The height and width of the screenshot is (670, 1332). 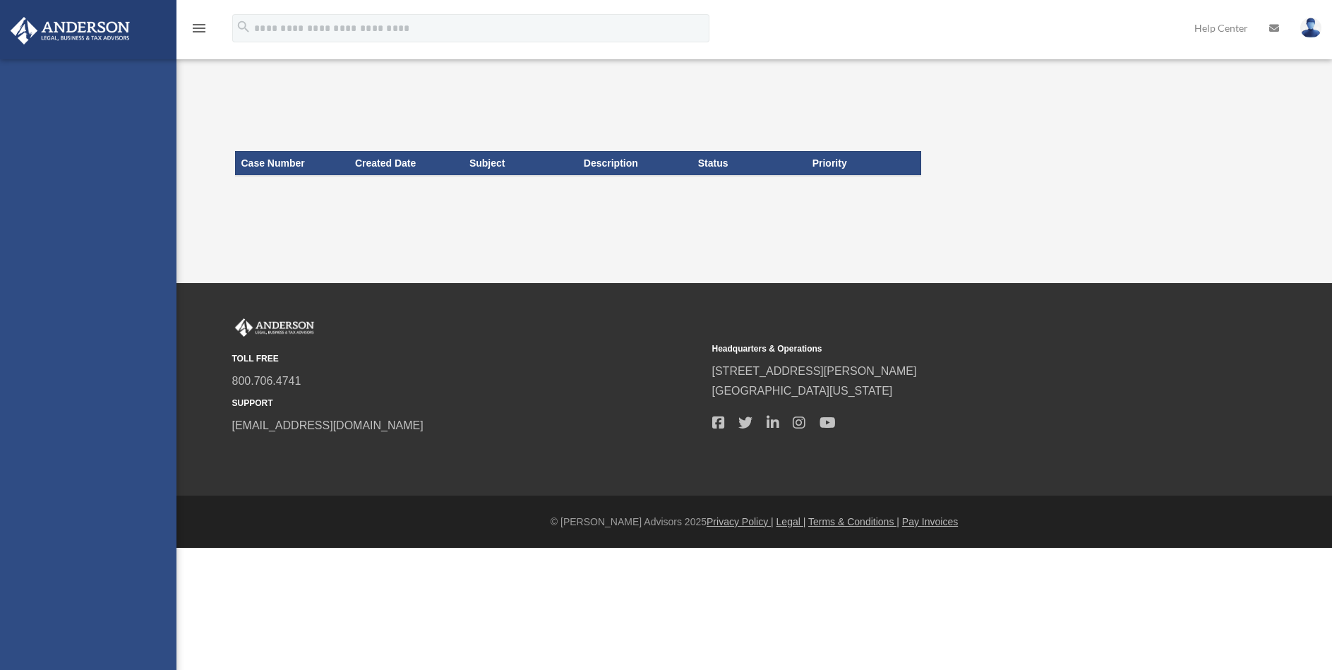 What do you see at coordinates (853, 521) in the screenshot?
I see `a: Terms & Conditions |` at bounding box center [853, 521].